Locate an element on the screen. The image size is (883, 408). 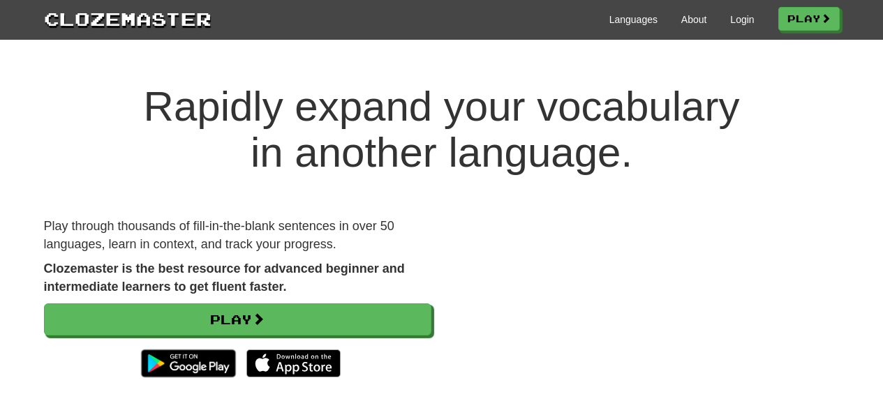
a: Clozemaster is located at coordinates (128, 18).